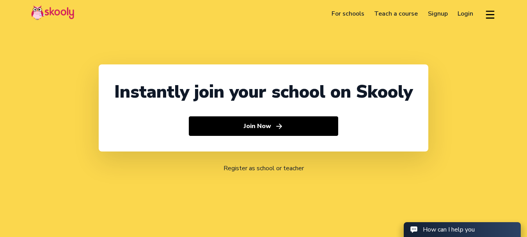 This screenshot has height=237, width=527. I want to click on div: Instantly join your school on Skooly, so click(263, 92).